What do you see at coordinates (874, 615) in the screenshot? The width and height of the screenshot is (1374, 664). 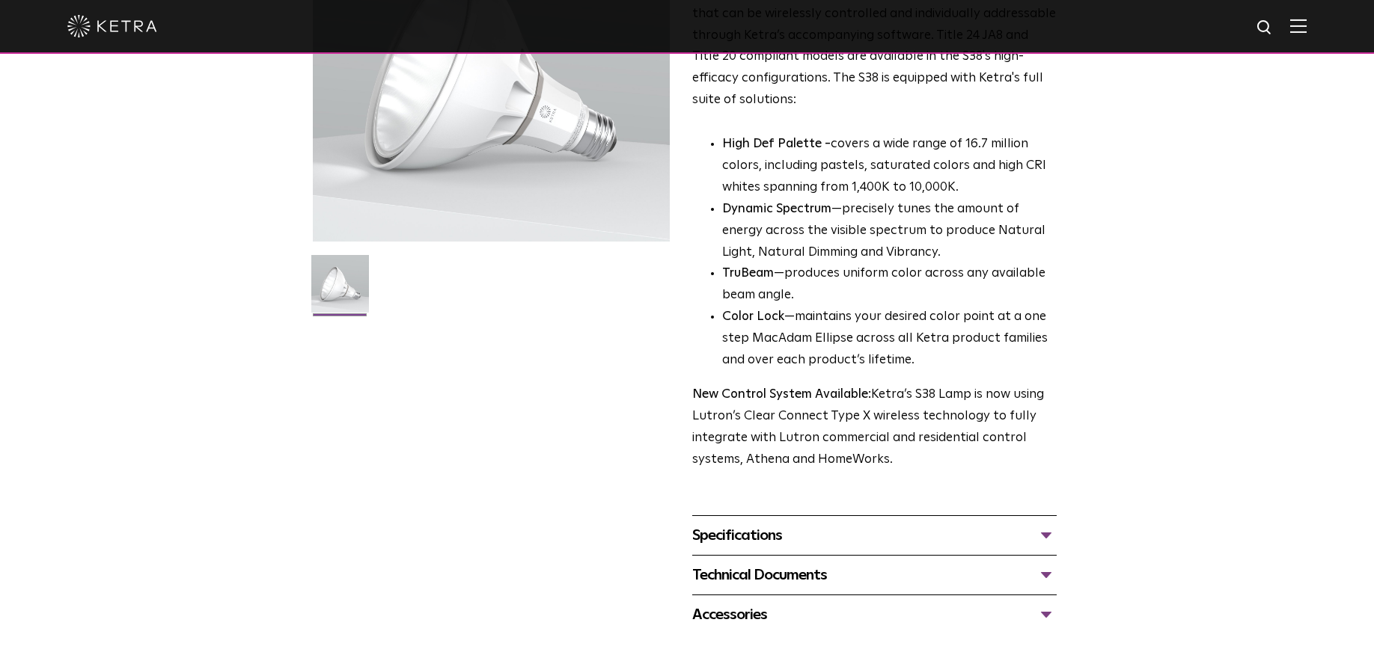 I see `div: Accessories` at bounding box center [874, 615].